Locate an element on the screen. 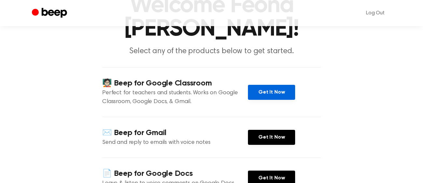 The width and height of the screenshot is (423, 183). p: Select any of the products below to get started. is located at coordinates (212, 51).